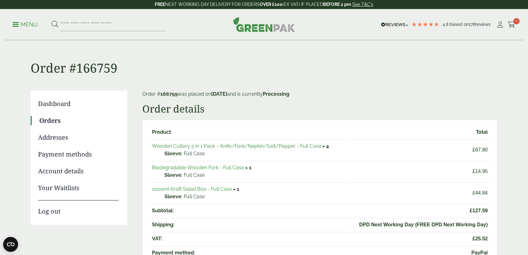 The image size is (528, 255). Describe the element at coordinates (483, 24) in the screenshot. I see `span: reviews` at that location.